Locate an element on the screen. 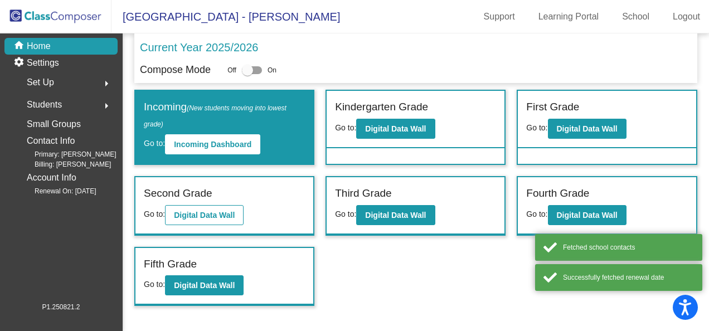  label: Incoming is located at coordinates (224, 115).